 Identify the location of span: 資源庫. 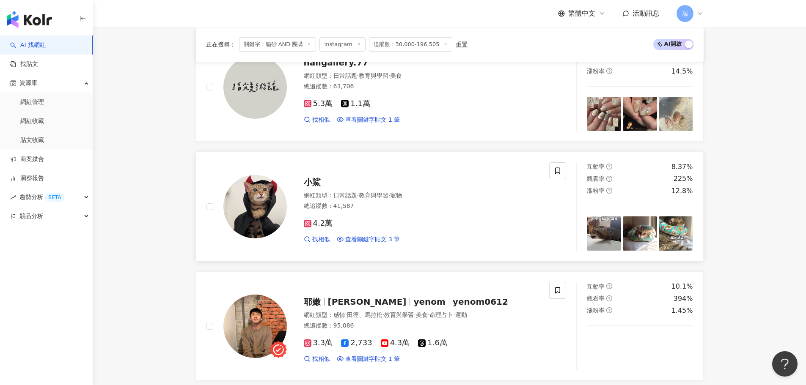
(28, 83).